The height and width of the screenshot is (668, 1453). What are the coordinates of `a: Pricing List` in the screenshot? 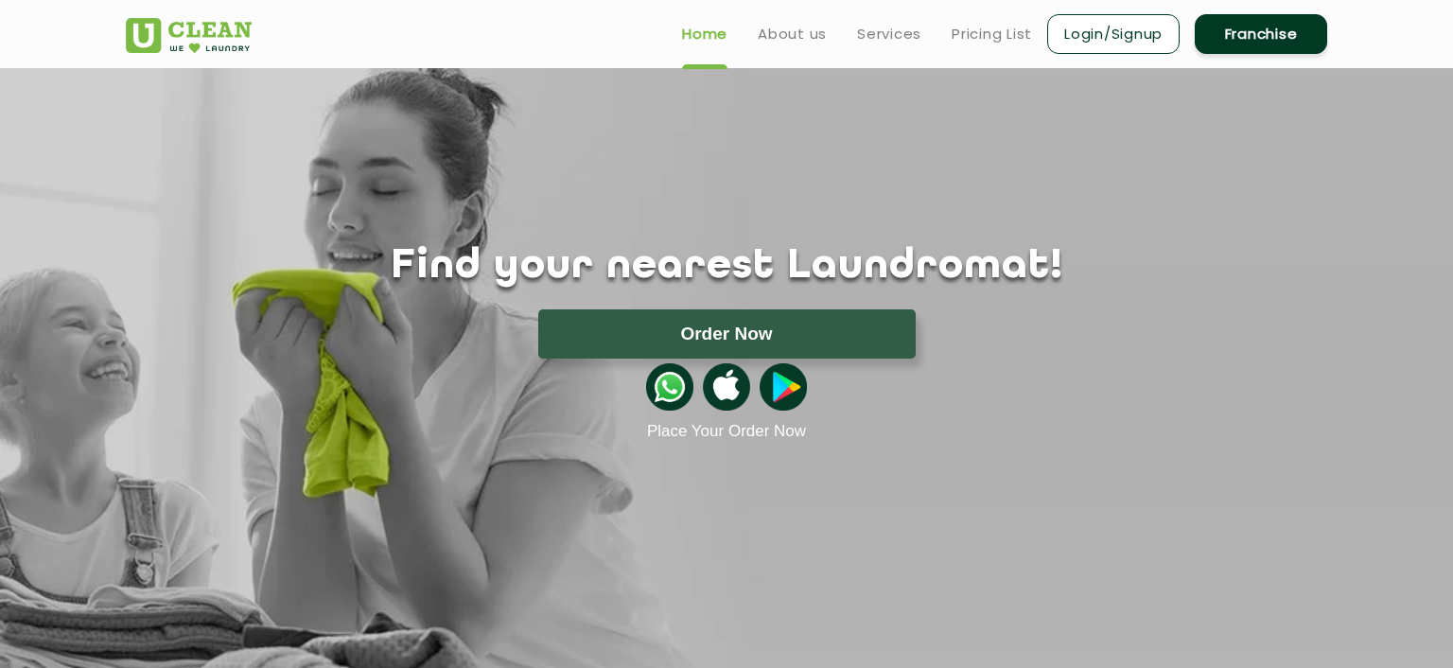 It's located at (991, 34).